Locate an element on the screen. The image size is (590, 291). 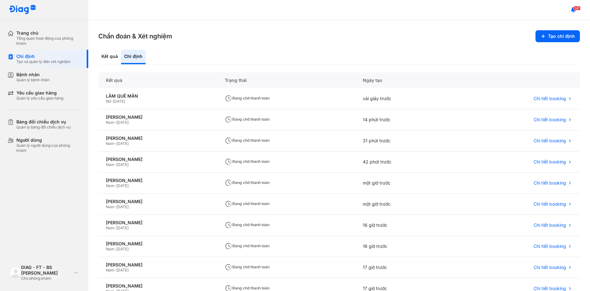
div: Ngày tạo is located at coordinates (406, 80).